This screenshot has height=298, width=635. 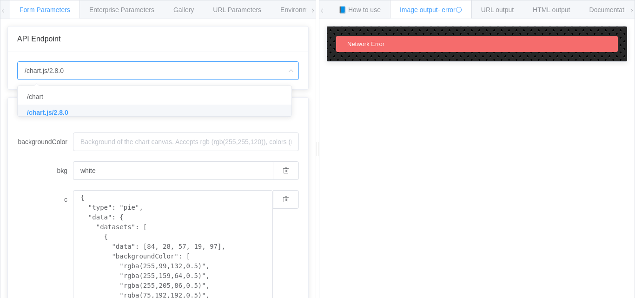 I want to click on span: Documentation, so click(x=612, y=10).